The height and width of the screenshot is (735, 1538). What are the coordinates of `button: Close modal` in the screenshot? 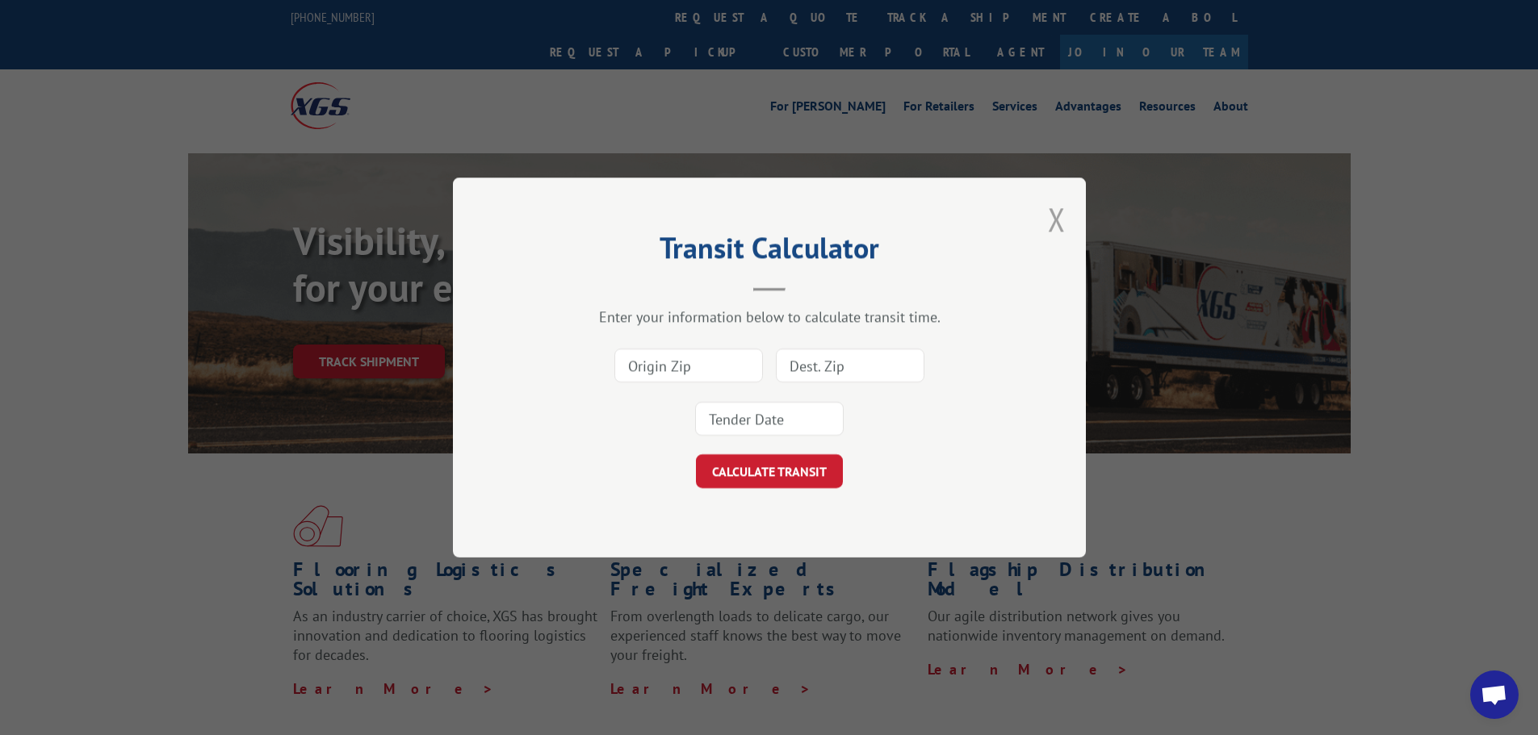 It's located at (1057, 219).